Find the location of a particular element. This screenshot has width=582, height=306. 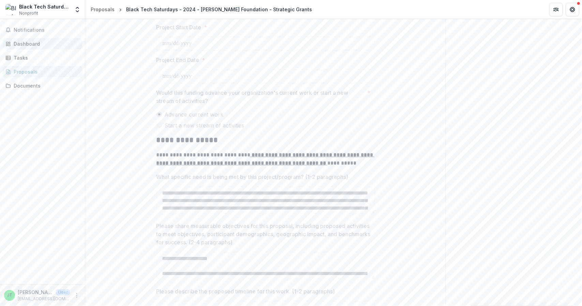

img: Black Tech Saturdays is located at coordinates (11, 10).